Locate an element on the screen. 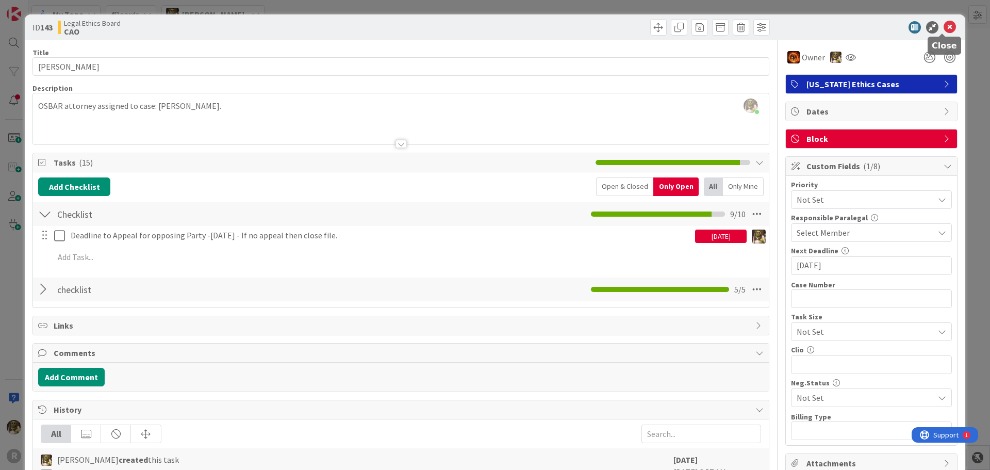 The height and width of the screenshot is (470, 990). div: Only Open is located at coordinates (676, 187).